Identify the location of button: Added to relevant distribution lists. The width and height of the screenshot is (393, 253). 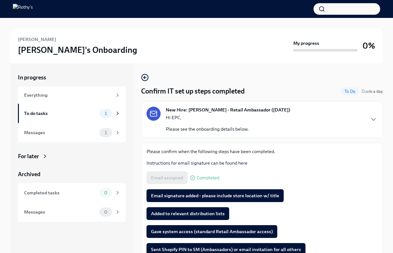
(188, 214).